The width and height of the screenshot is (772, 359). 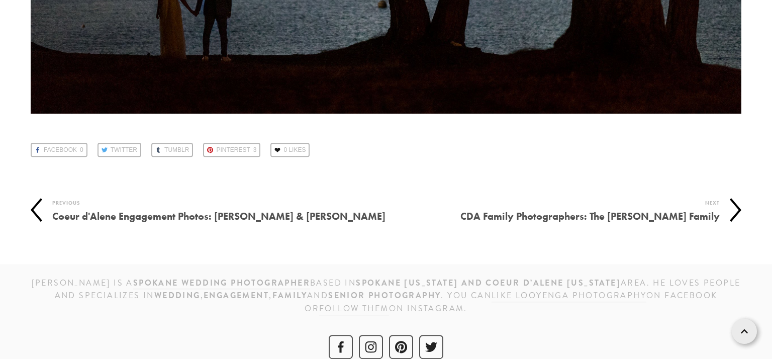 What do you see at coordinates (255, 150) in the screenshot?
I see `span: 3` at bounding box center [255, 150].